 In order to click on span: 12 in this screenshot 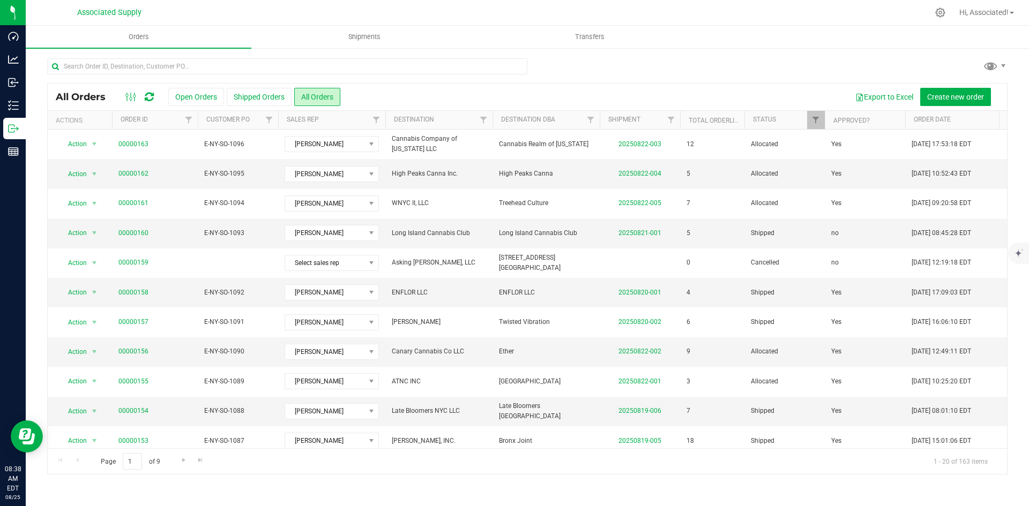, I will do `click(690, 144)`.